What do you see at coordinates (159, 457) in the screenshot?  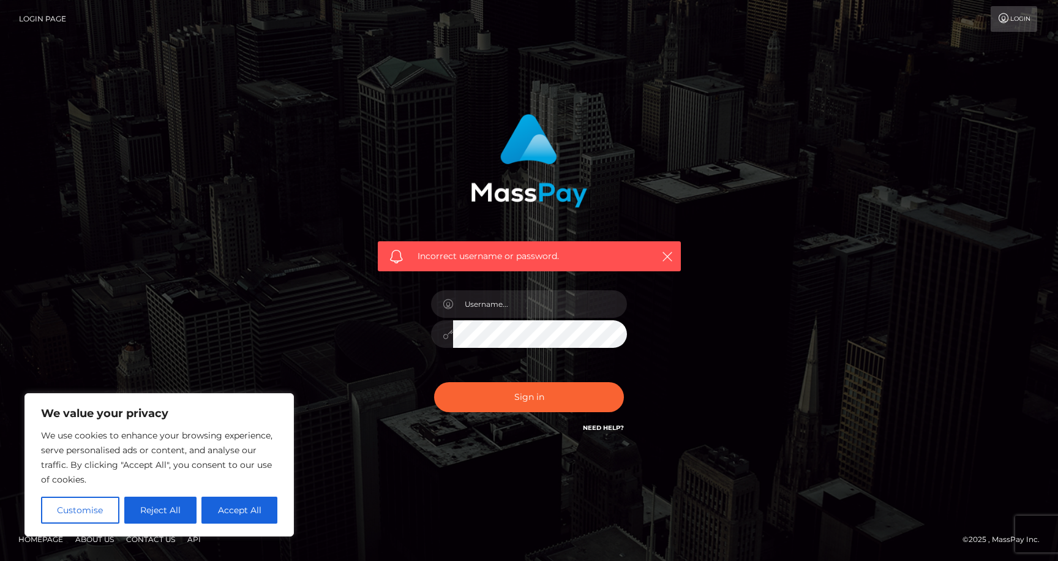 I see `p: We use cookies to enhance your browsing experience, serve personalised ads or content, and analys...` at bounding box center [159, 457].